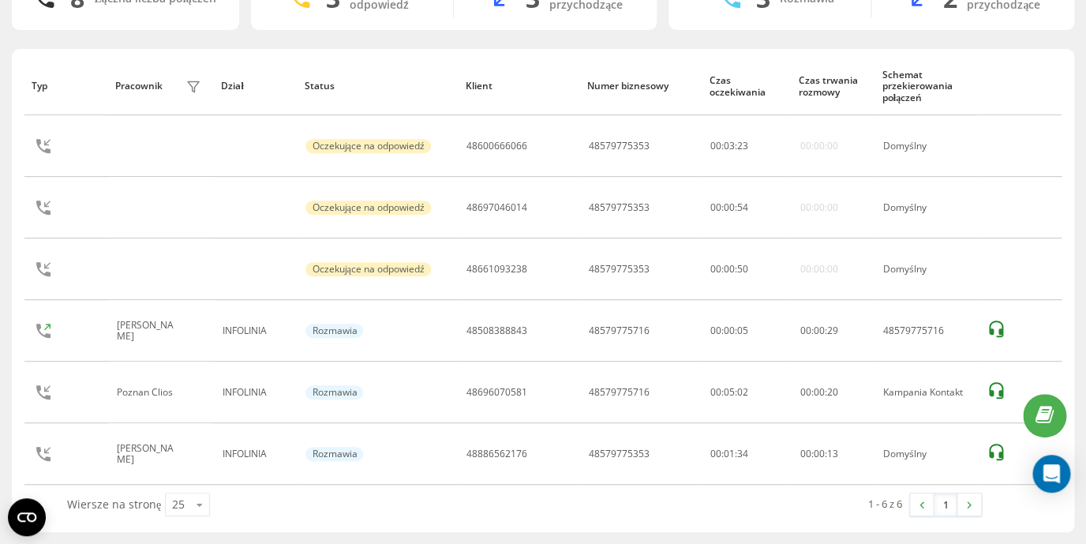 This screenshot has width=1086, height=544. I want to click on div: 1 - 6 z 6, so click(885, 503).